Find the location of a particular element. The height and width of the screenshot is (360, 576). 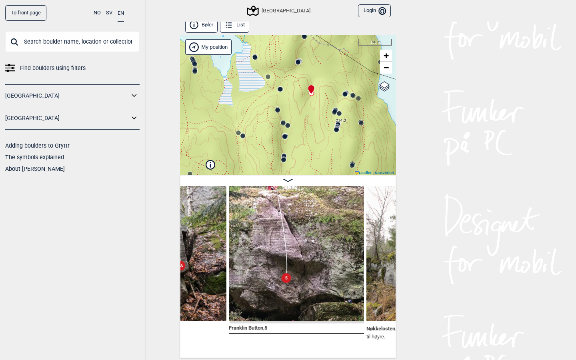

span: Find boulders using filters is located at coordinates (53, 68).